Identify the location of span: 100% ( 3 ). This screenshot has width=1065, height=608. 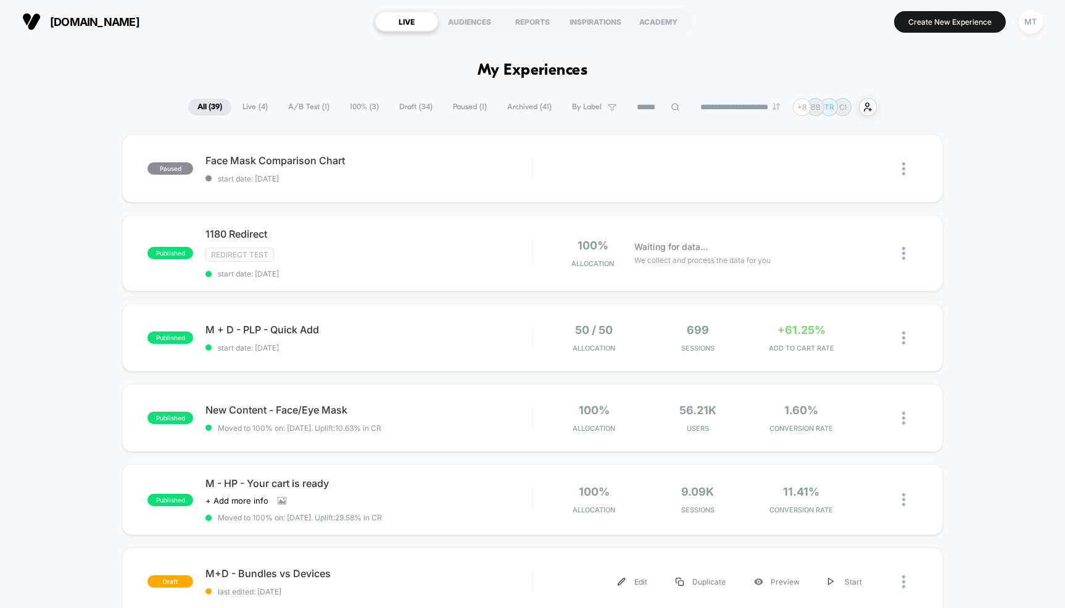
(364, 107).